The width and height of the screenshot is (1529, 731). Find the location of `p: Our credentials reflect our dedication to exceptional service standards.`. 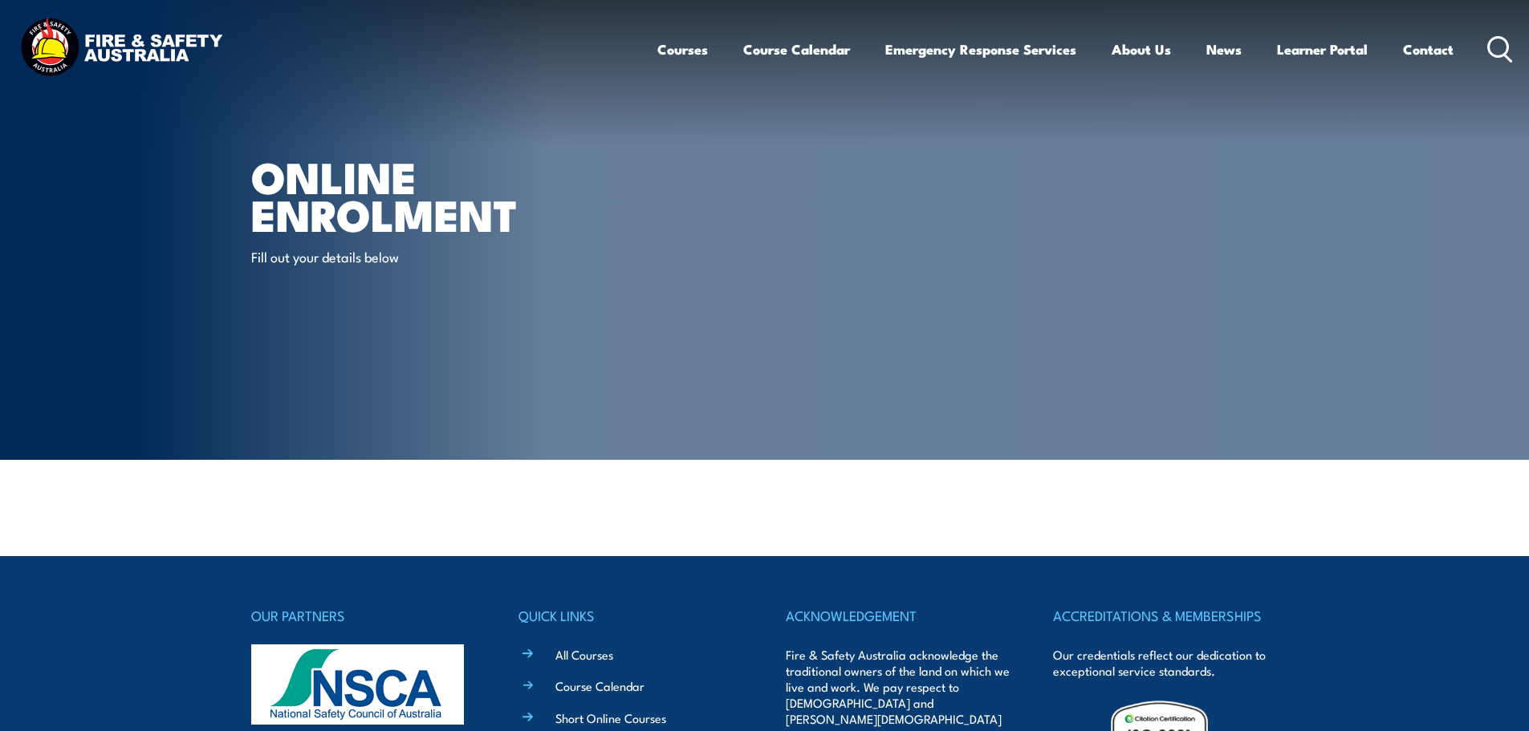

p: Our credentials reflect our dedication to exceptional service standards. is located at coordinates (1166, 663).